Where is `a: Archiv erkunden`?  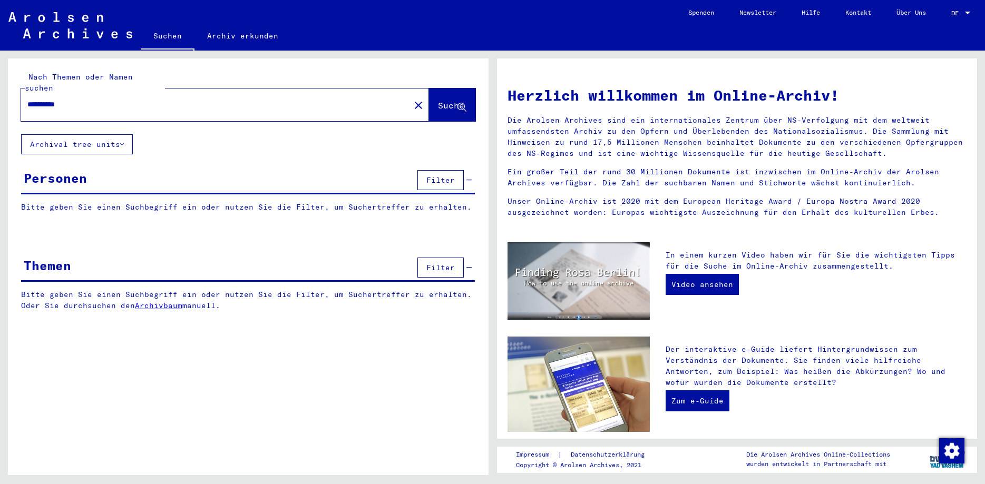 a: Archiv erkunden is located at coordinates (242, 36).